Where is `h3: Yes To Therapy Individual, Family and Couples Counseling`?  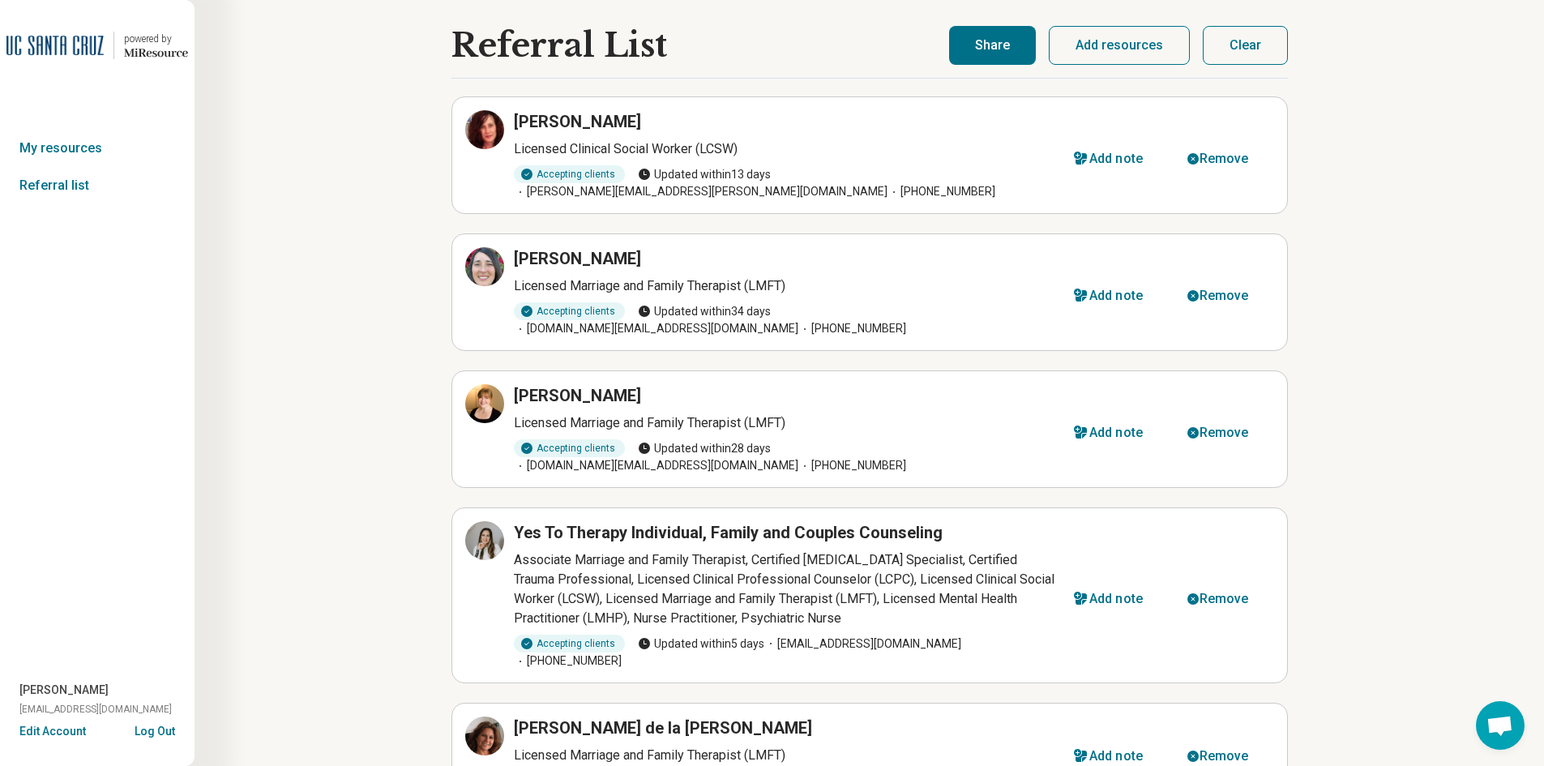 h3: Yes To Therapy Individual, Family and Couples Counseling is located at coordinates (728, 532).